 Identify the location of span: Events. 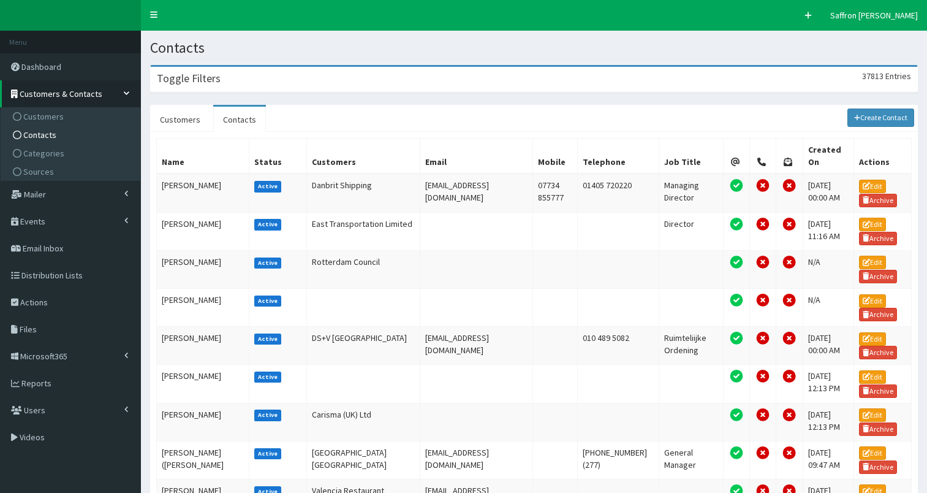
(32, 221).